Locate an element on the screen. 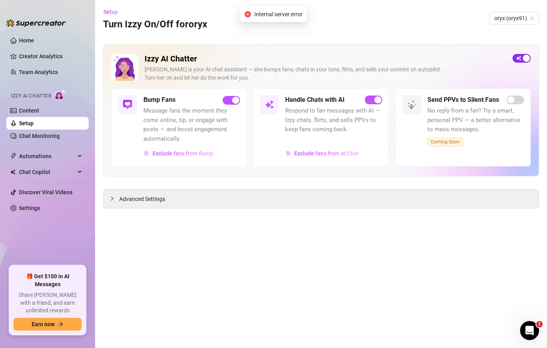 This screenshot has width=547, height=348. a: Settings is located at coordinates (29, 208).